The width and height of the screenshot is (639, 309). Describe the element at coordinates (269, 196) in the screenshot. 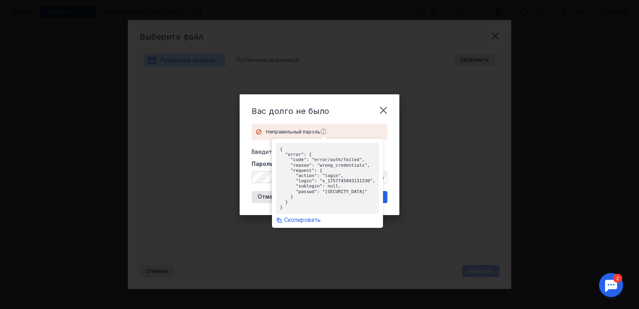

I see `span: Отмена` at that location.